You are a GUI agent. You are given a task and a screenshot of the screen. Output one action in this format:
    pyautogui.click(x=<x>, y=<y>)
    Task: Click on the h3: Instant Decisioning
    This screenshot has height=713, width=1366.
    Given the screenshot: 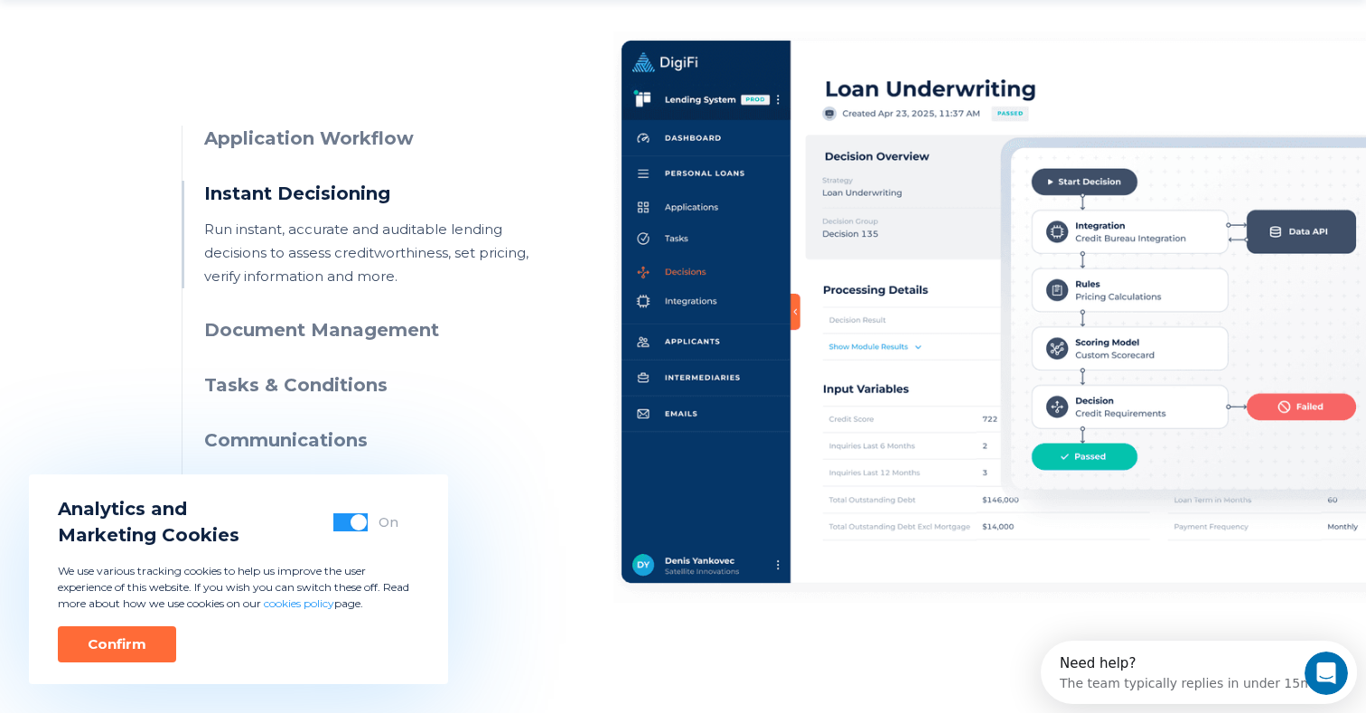 What is the action you would take?
    pyautogui.click(x=368, y=193)
    